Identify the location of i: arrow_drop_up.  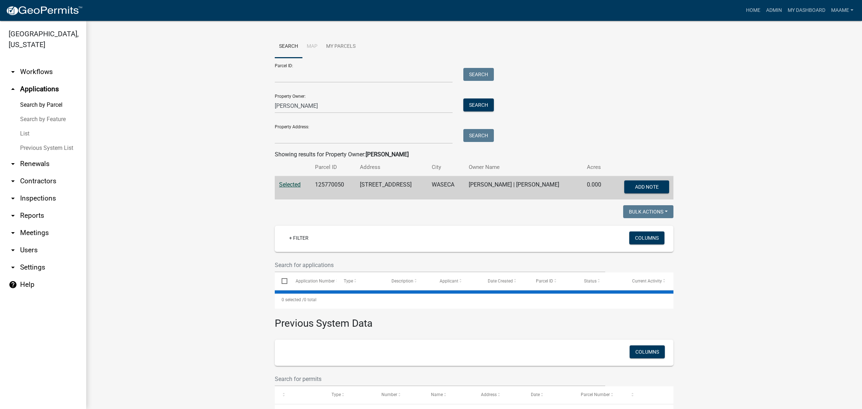
(13, 89).